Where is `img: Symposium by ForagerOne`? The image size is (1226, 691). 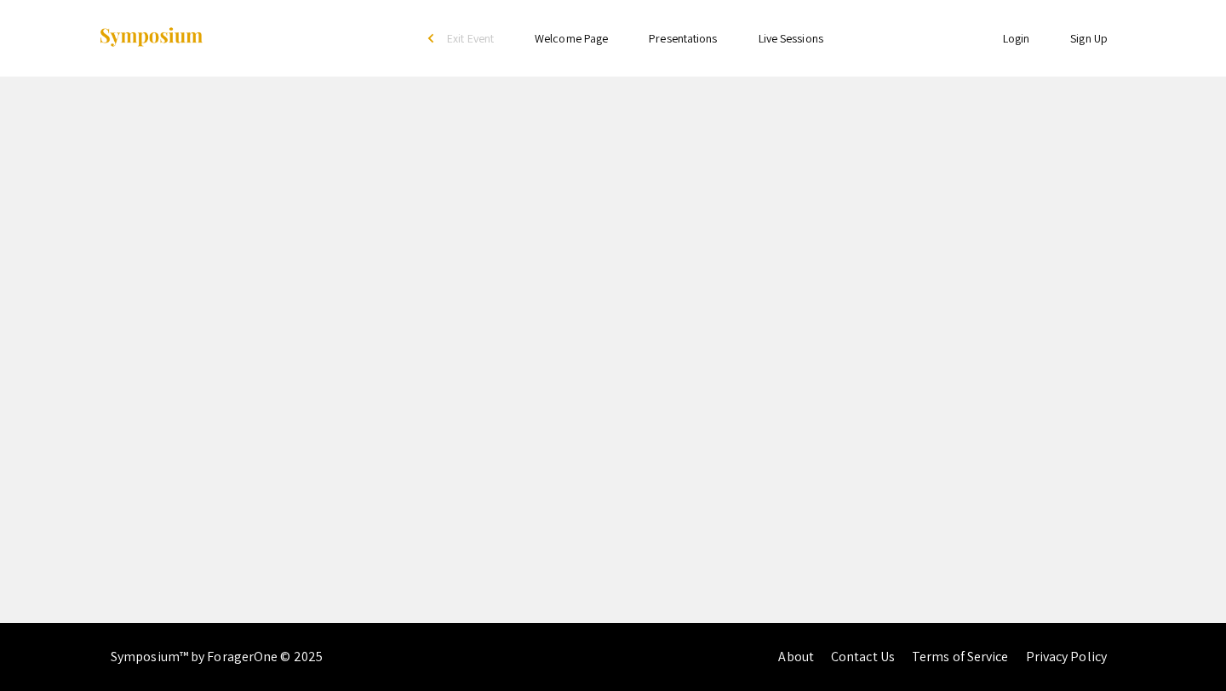 img: Symposium by ForagerOne is located at coordinates (151, 37).